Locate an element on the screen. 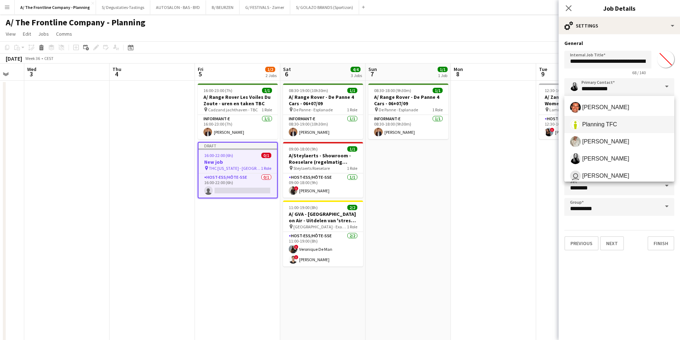  span: Edit is located at coordinates (27, 34).